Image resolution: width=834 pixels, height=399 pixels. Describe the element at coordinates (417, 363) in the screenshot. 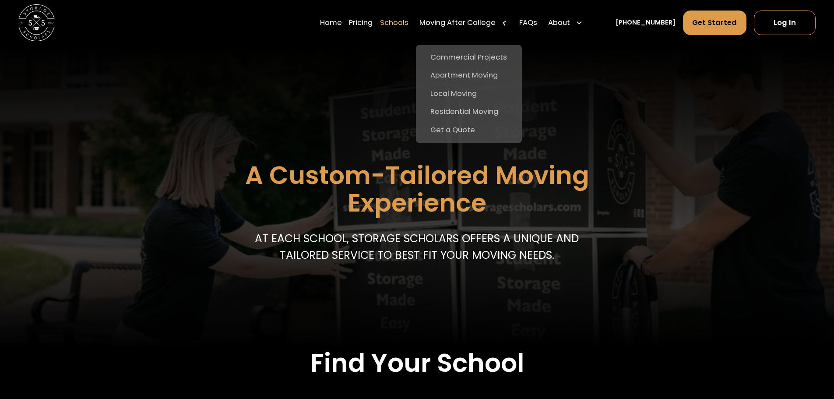

I see `h2: Find Your School` at that location.